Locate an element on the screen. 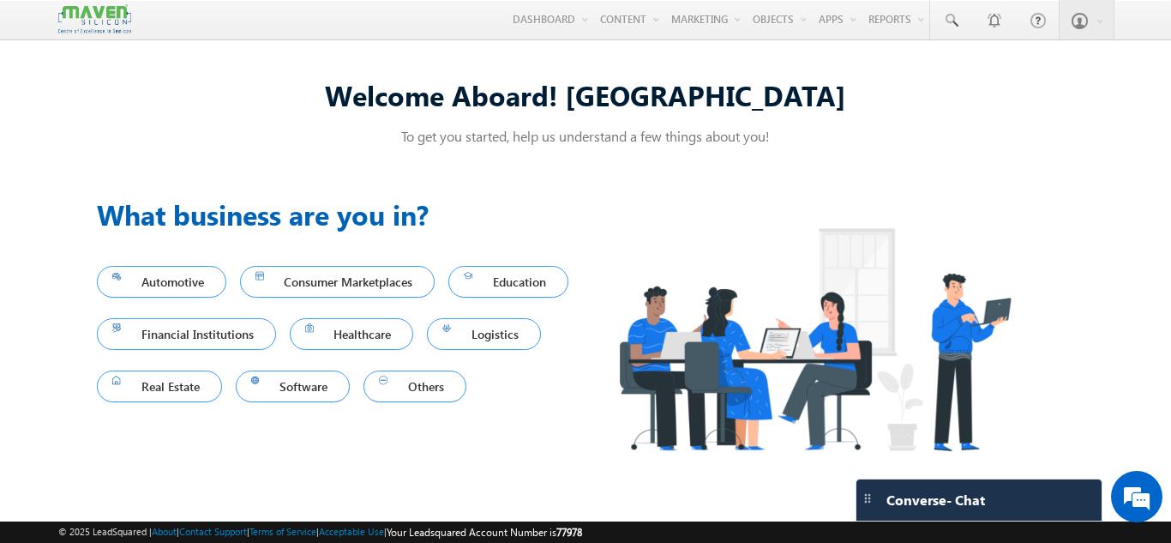 Image resolution: width=1171 pixels, height=543 pixels. a: Acceptable Use is located at coordinates (351, 531).